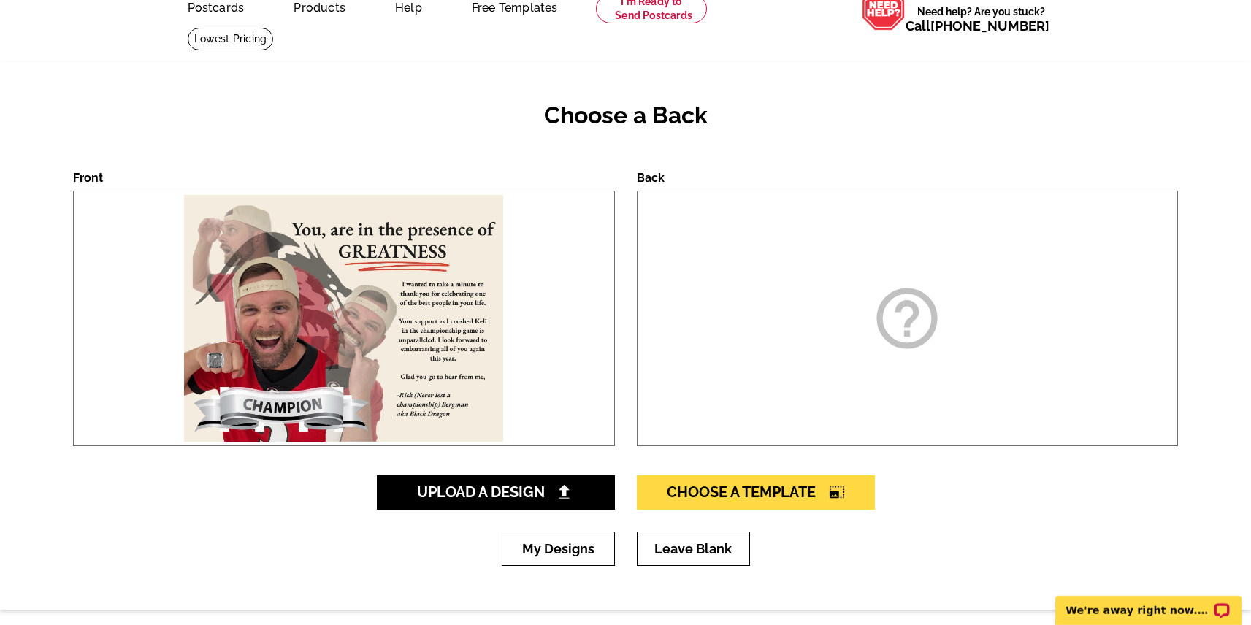  What do you see at coordinates (977, 26) in the screenshot?
I see `span: Call` at bounding box center [977, 26].